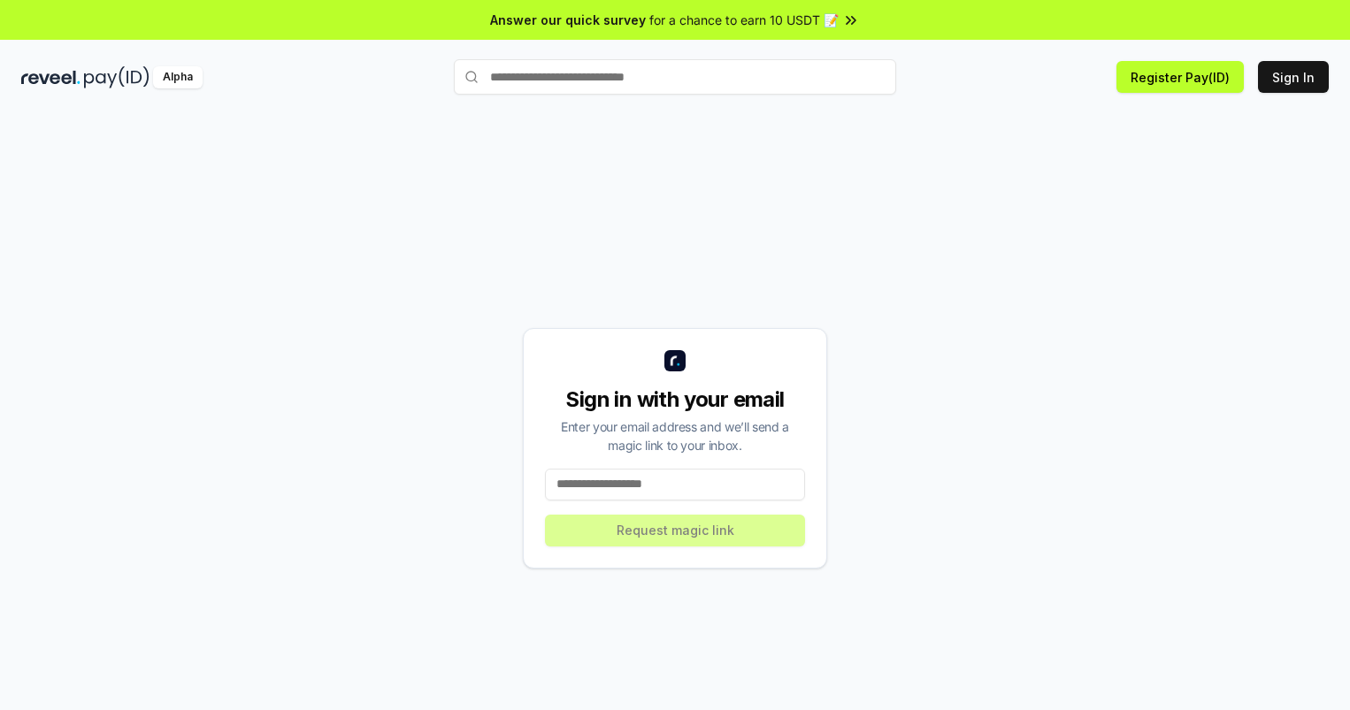 The width and height of the screenshot is (1350, 710). I want to click on div: Sign in with your email, so click(675, 400).